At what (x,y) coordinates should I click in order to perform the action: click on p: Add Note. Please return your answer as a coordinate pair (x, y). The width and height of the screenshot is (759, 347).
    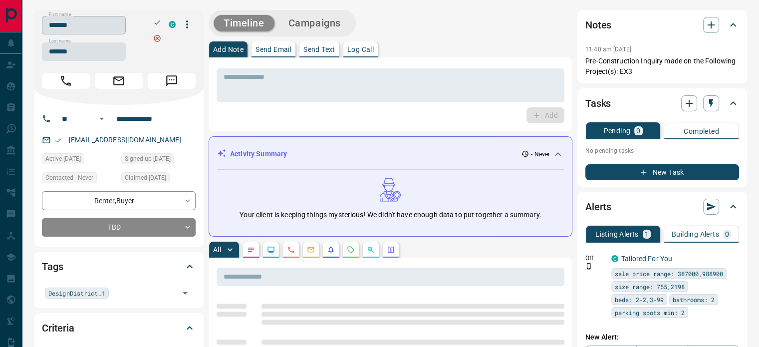
    Looking at the image, I should click on (228, 49).